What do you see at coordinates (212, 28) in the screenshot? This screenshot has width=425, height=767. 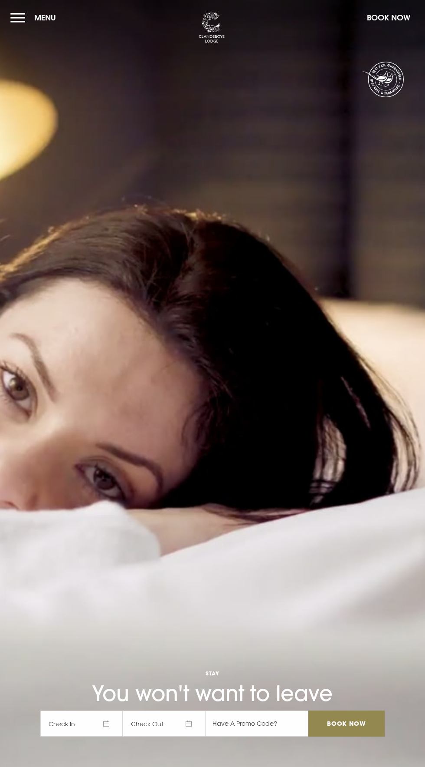 I see `img: Clandeboye Lodge` at bounding box center [212, 28].